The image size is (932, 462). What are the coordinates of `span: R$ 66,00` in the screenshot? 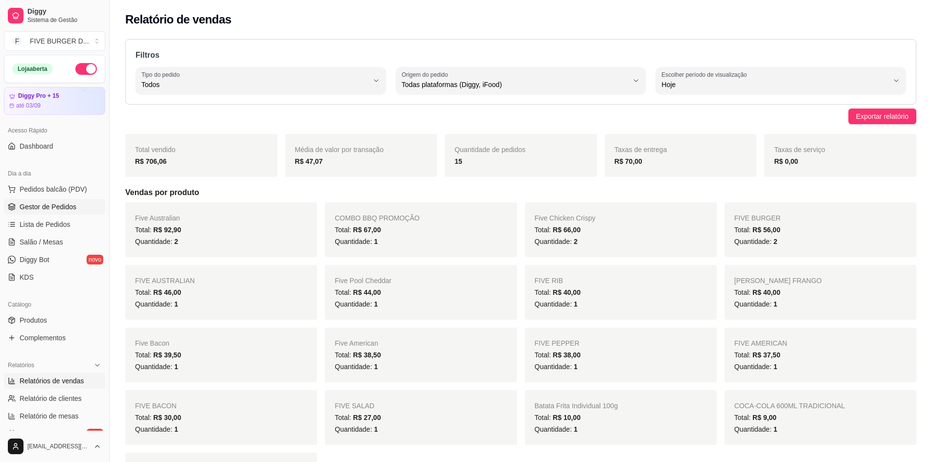 It's located at (566, 230).